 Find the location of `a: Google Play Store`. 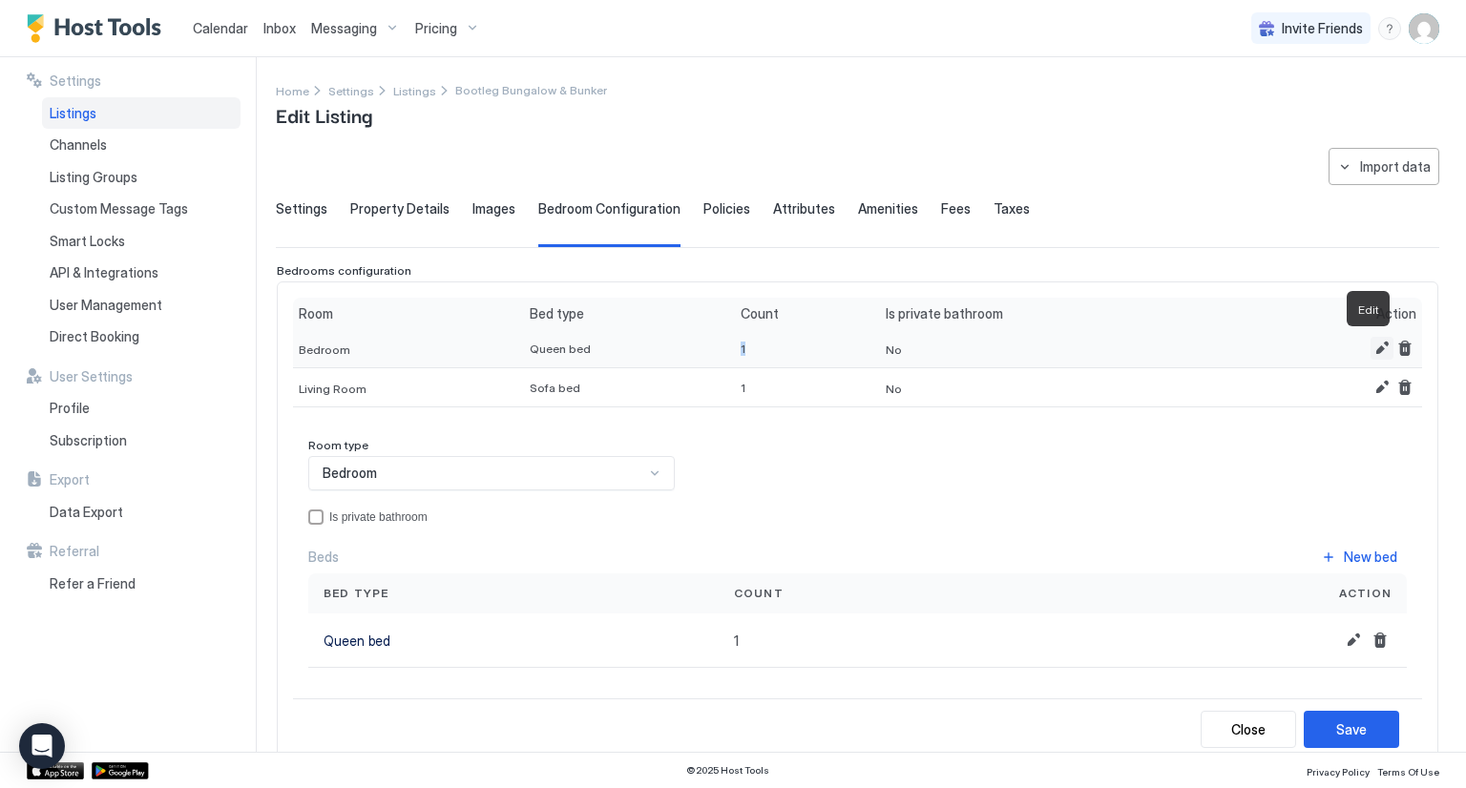

a: Google Play Store is located at coordinates (120, 771).